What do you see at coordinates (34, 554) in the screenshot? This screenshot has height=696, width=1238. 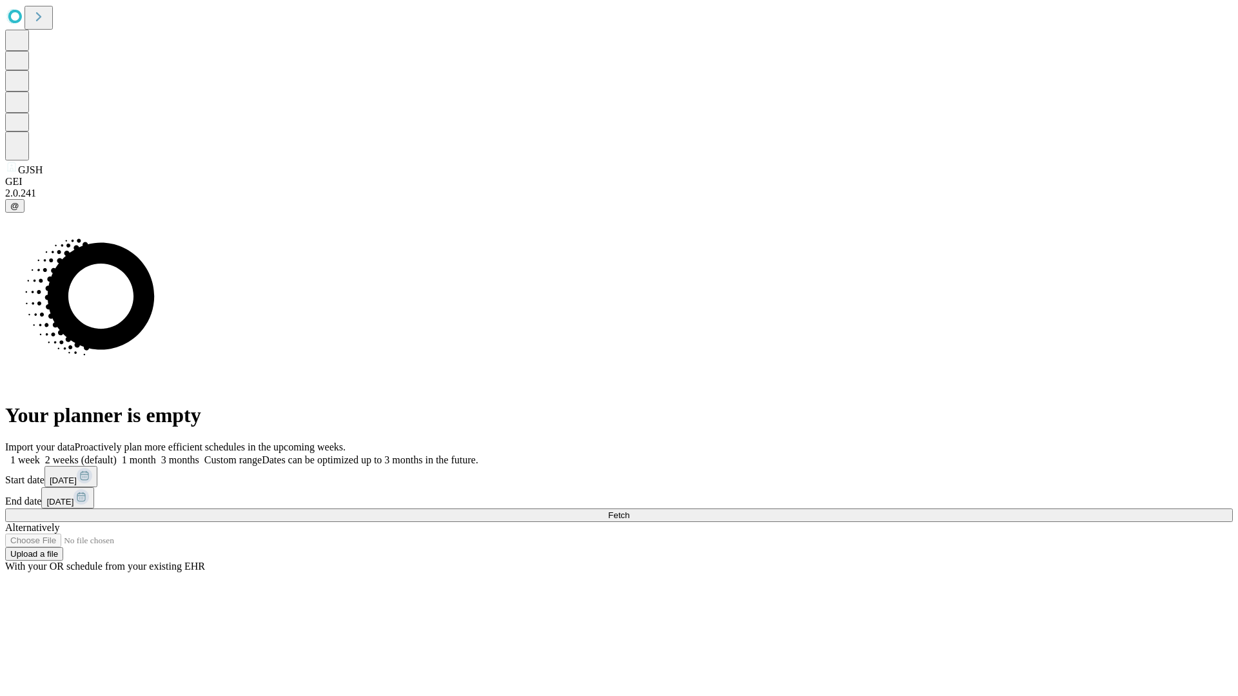 I see `button: Upload a file` at bounding box center [34, 554].